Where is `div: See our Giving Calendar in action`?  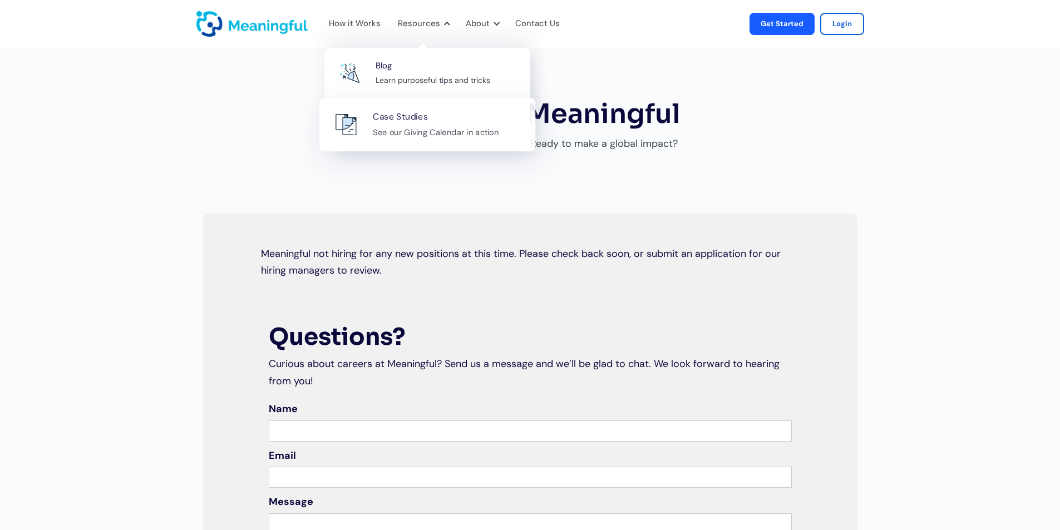
div: See our Giving Calendar in action is located at coordinates (436, 132).